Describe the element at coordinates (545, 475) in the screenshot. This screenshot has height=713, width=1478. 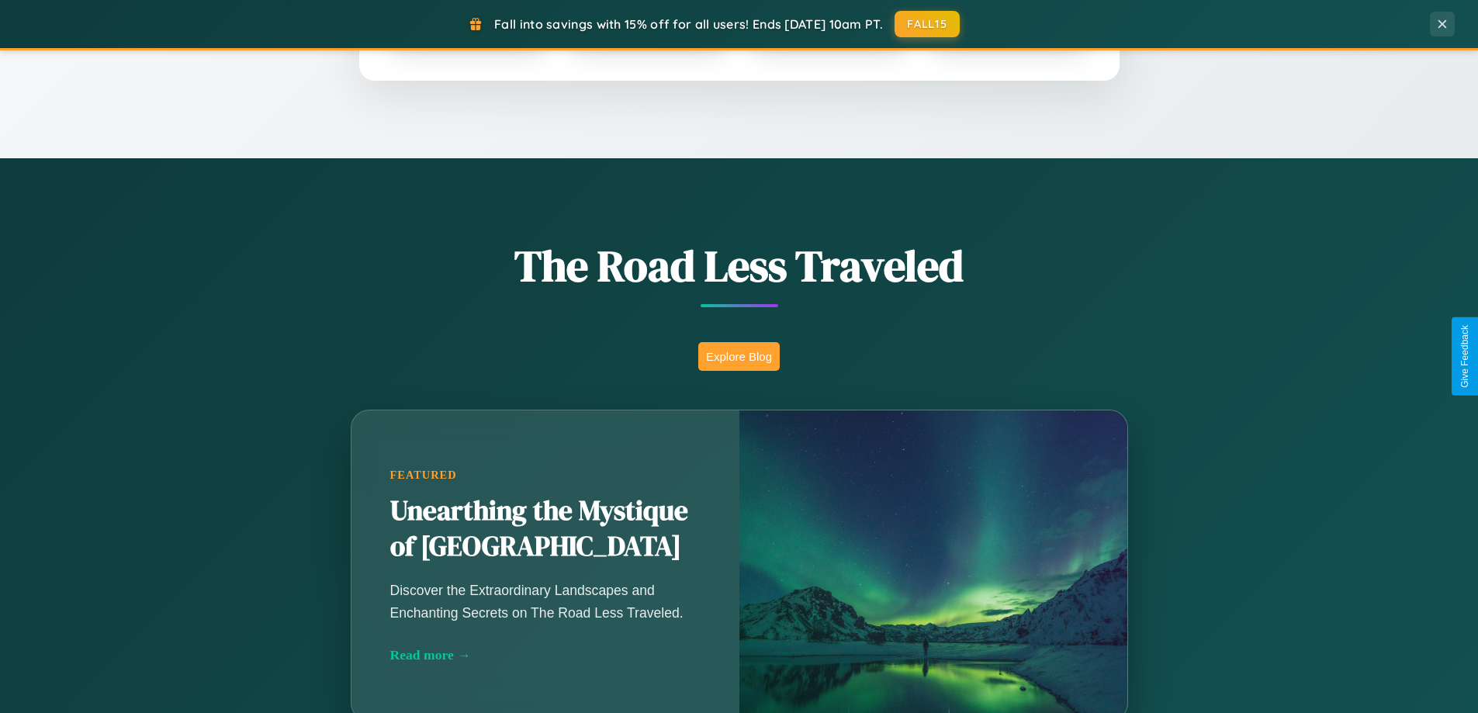
I see `div: Featured` at that location.